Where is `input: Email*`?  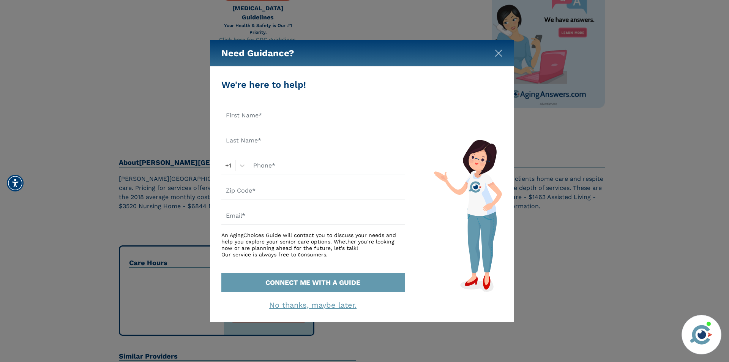
input: Email* is located at coordinates (313, 216).